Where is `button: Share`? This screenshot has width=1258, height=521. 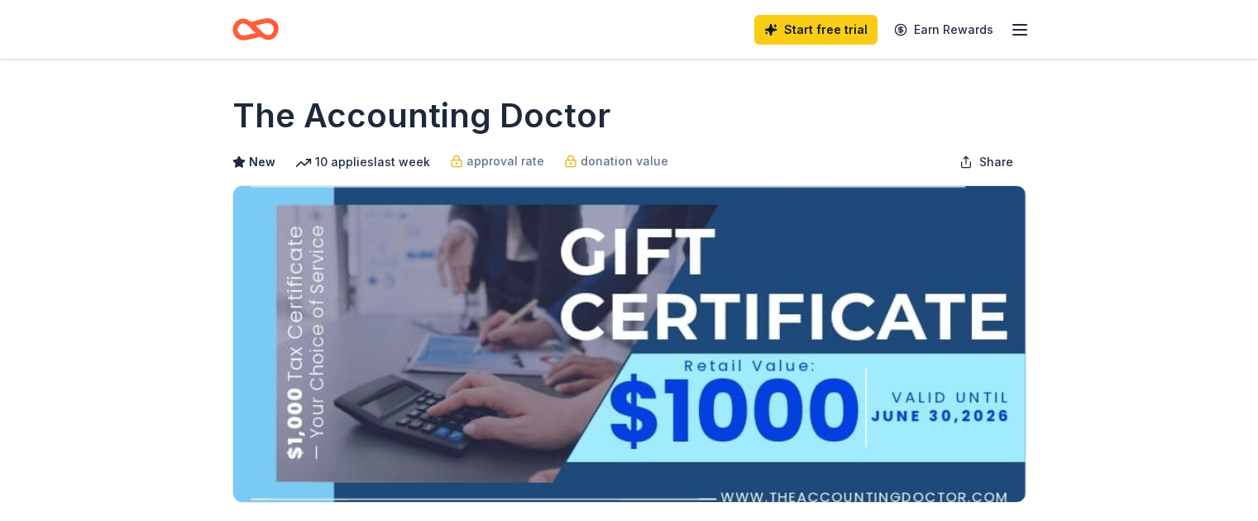 button: Share is located at coordinates (986, 162).